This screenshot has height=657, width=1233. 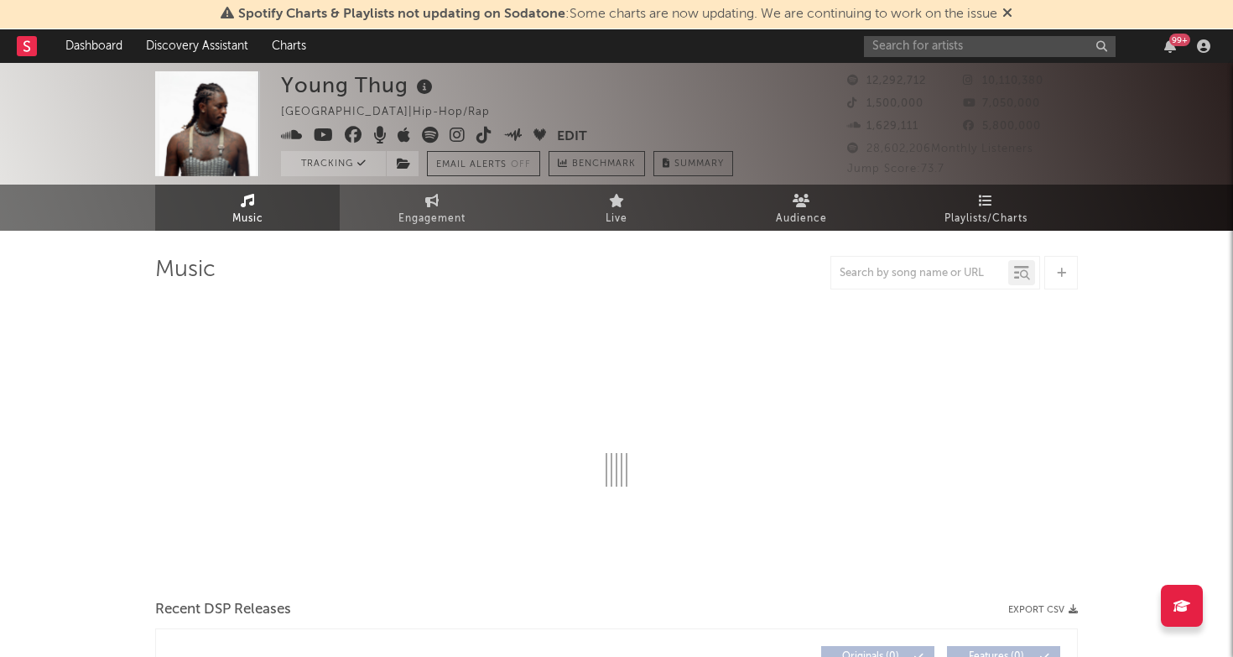 I want to click on span: Jump Score: 73.7, so click(x=896, y=169).